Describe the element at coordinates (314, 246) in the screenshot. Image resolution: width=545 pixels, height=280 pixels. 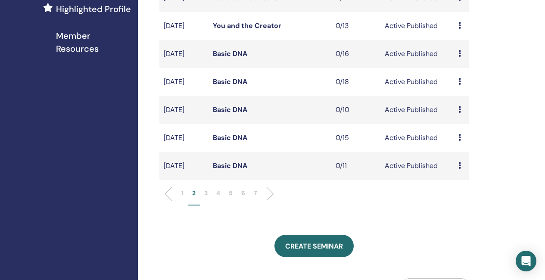
I see `a: Create seminar` at that location.